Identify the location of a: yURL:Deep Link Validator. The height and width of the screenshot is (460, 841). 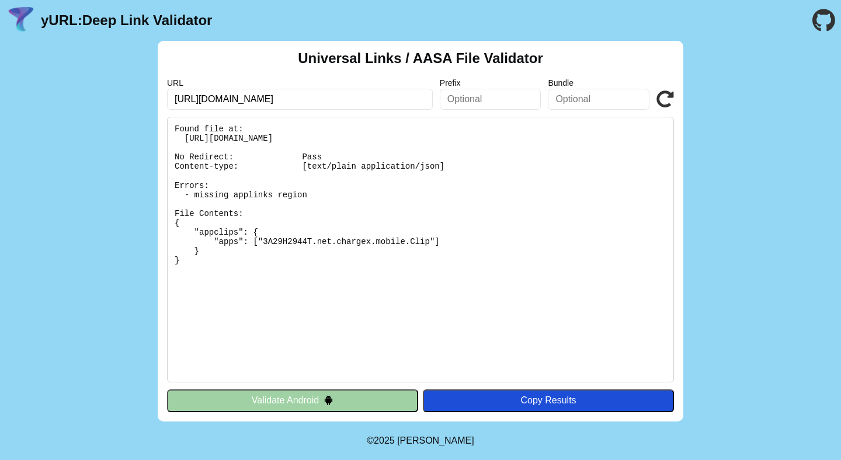
(126, 20).